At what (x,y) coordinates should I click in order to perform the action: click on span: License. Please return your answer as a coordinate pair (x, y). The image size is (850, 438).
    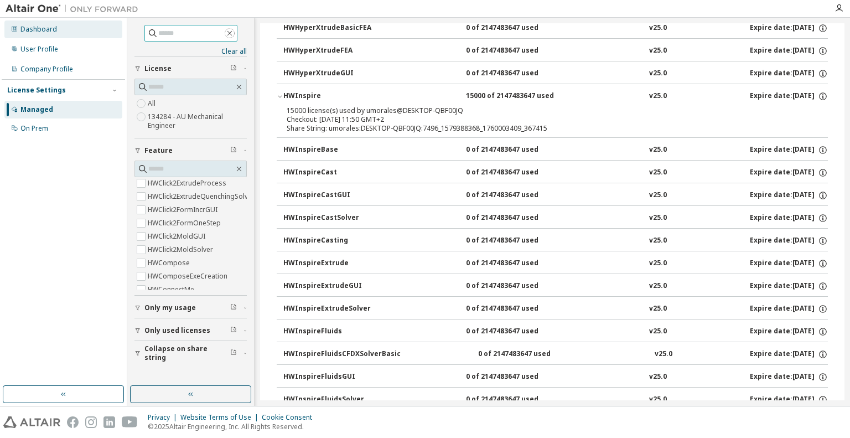
    Looking at the image, I should click on (158, 69).